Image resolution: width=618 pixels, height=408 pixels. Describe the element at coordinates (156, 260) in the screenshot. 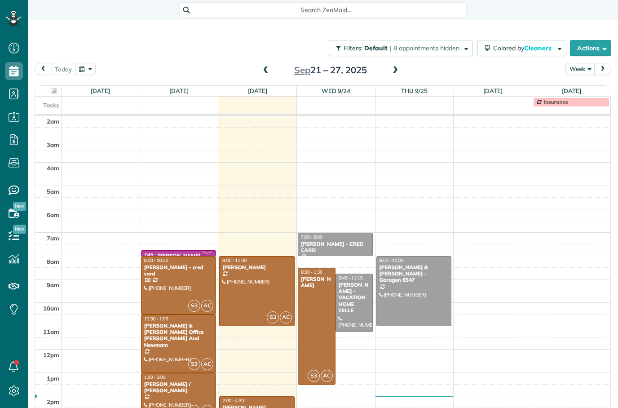

I see `span: 8:00 - 10:30` at that location.